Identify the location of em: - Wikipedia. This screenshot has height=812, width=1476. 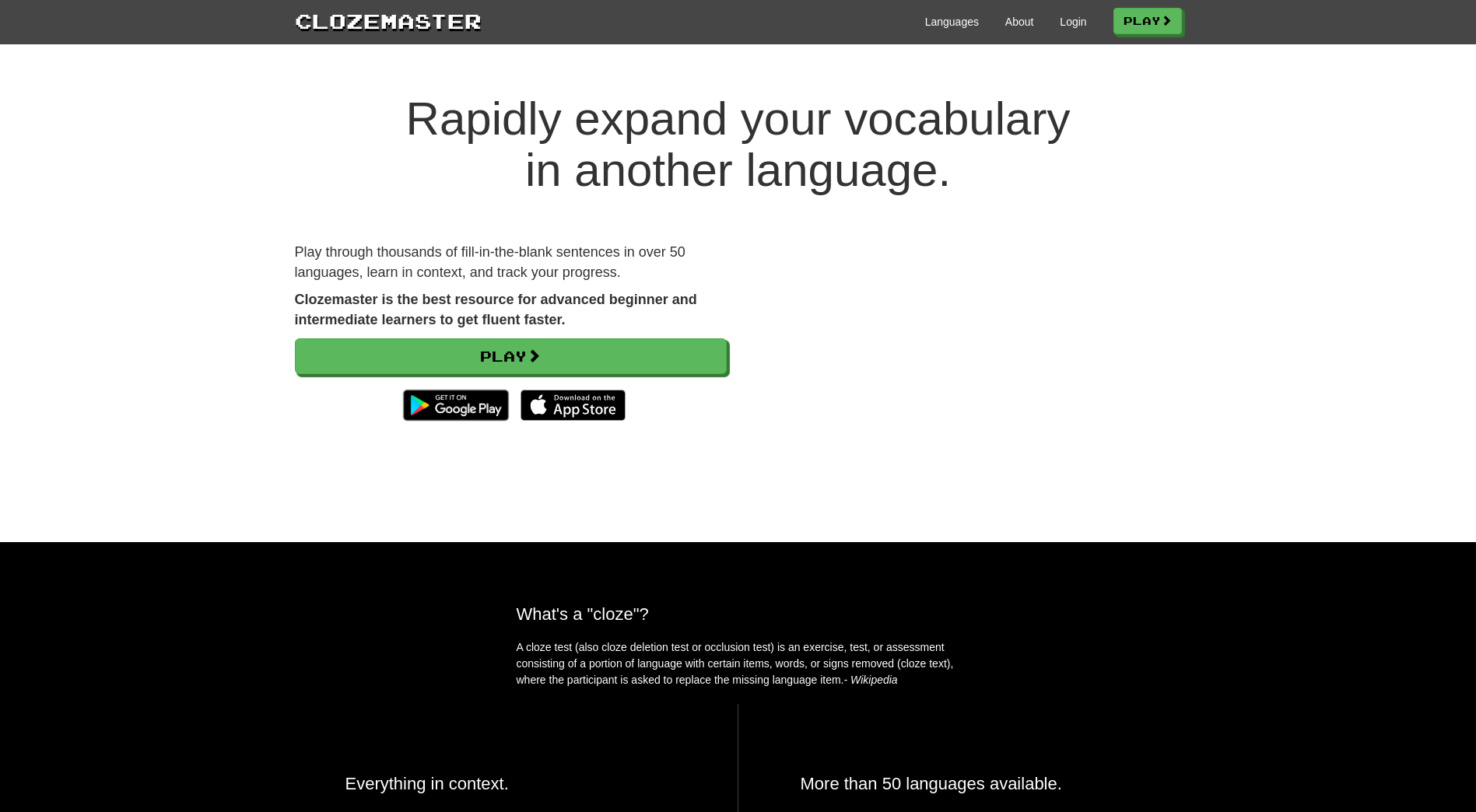
(871, 680).